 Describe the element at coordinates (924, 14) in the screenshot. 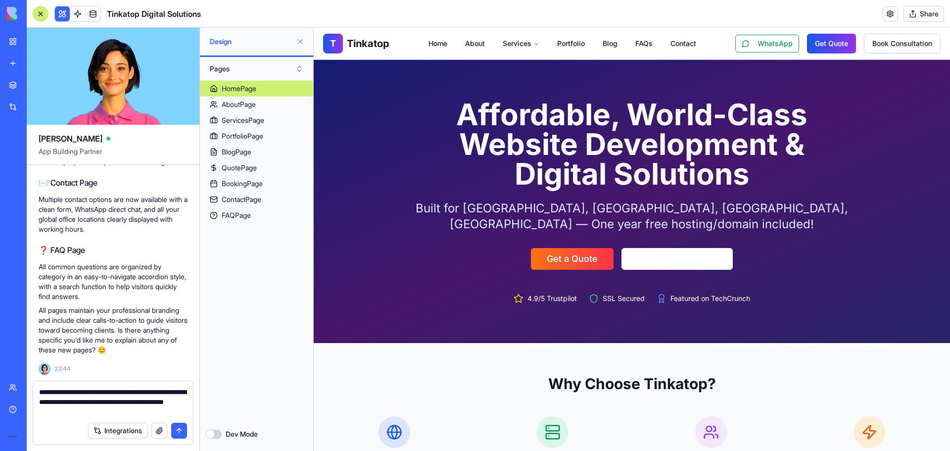

I see `button: Share` at that location.